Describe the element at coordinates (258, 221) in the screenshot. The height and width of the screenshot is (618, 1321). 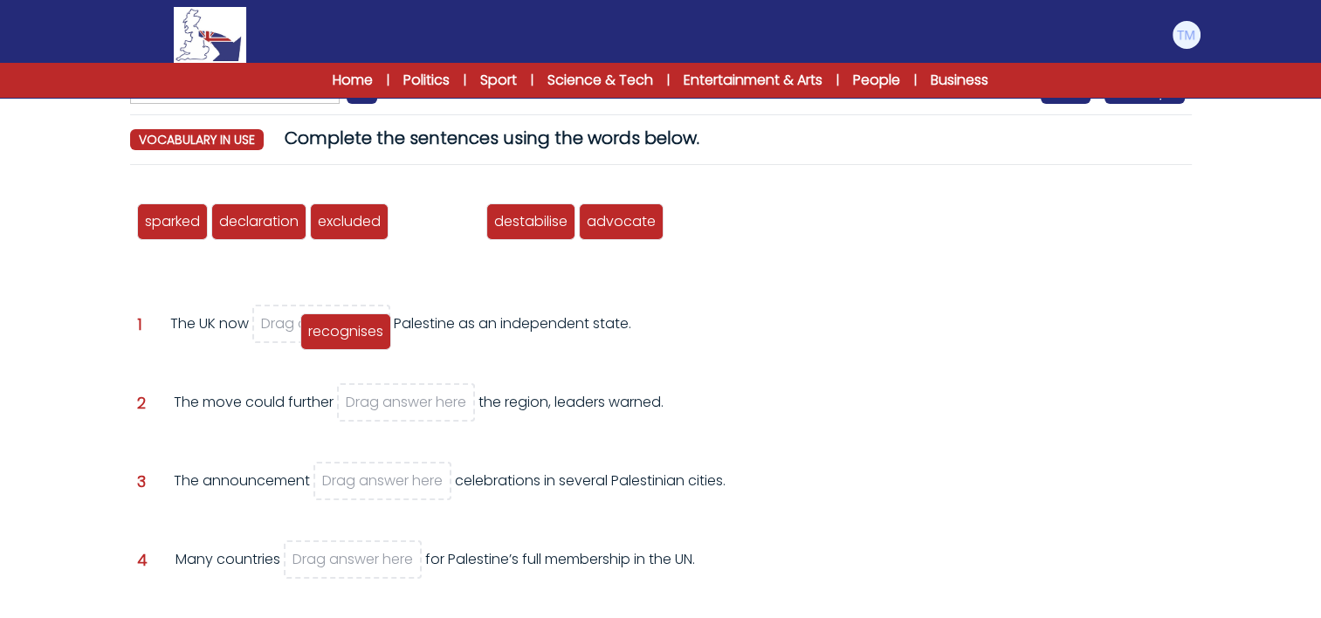
I see `span: declaration` at that location.